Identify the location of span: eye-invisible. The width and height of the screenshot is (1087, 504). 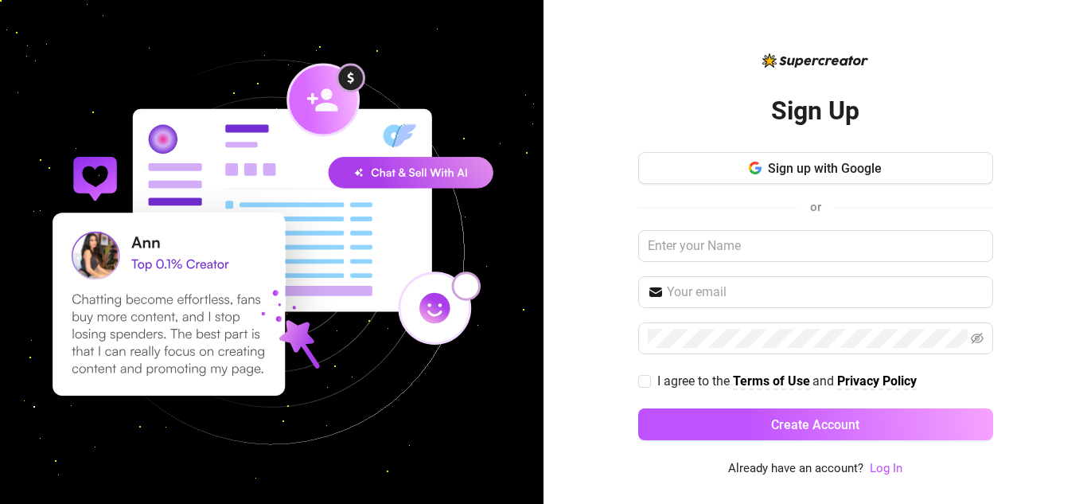
(977, 338).